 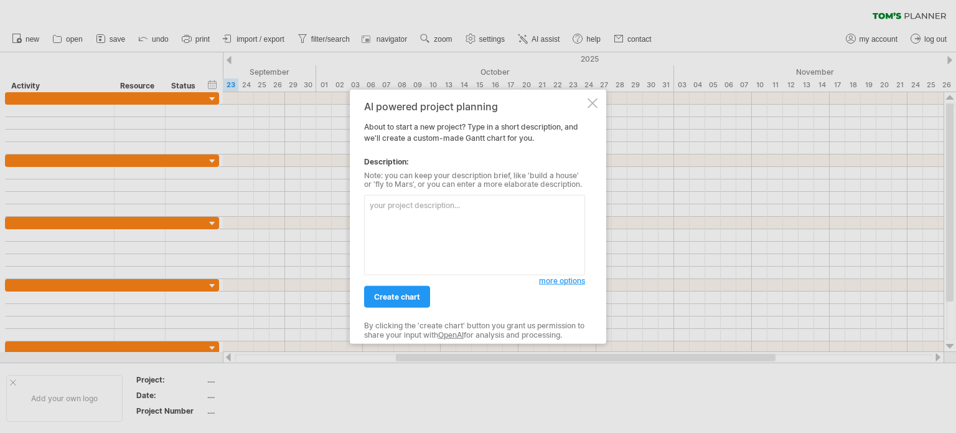 I want to click on div: By clicking the 'create chart' button you grant us permission to share your input with for analys..., so click(x=474, y=330).